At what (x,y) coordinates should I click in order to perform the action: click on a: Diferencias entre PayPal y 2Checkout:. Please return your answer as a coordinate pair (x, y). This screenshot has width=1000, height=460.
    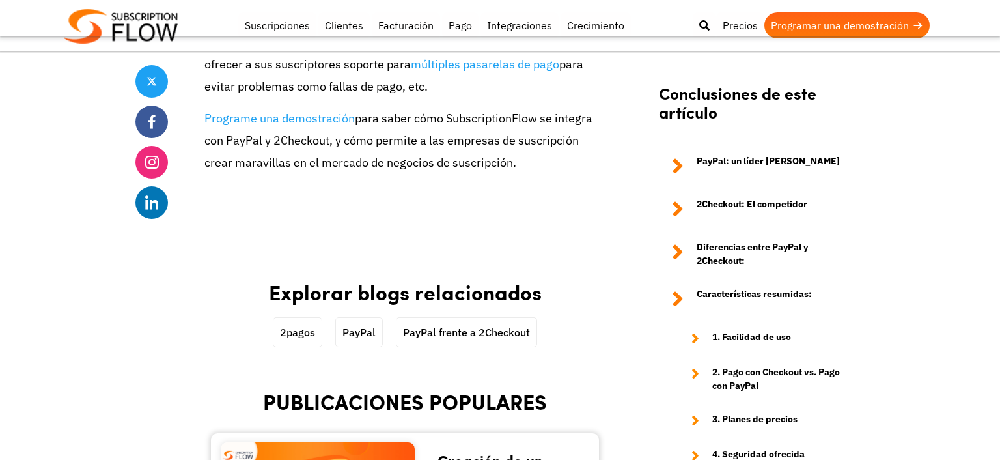
    Looking at the image, I should click on (755, 254).